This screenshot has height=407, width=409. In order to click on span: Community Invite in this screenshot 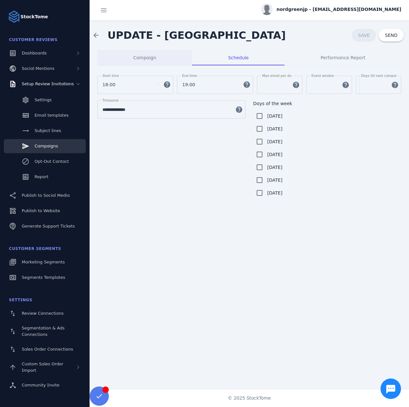, I will do `click(41, 385)`.